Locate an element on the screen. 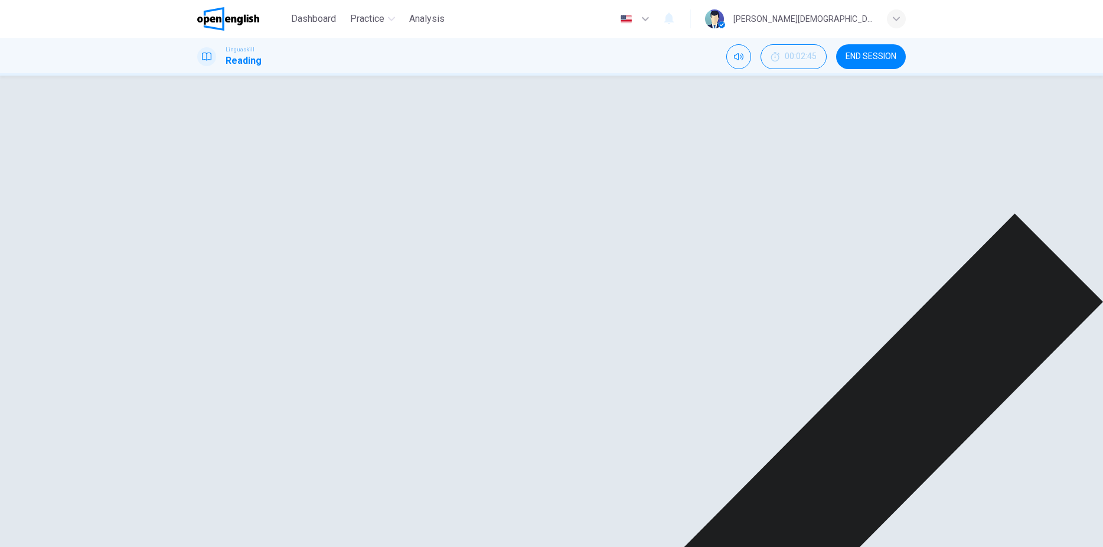 The height and width of the screenshot is (547, 1103). span: END SESSION is located at coordinates (871, 57).